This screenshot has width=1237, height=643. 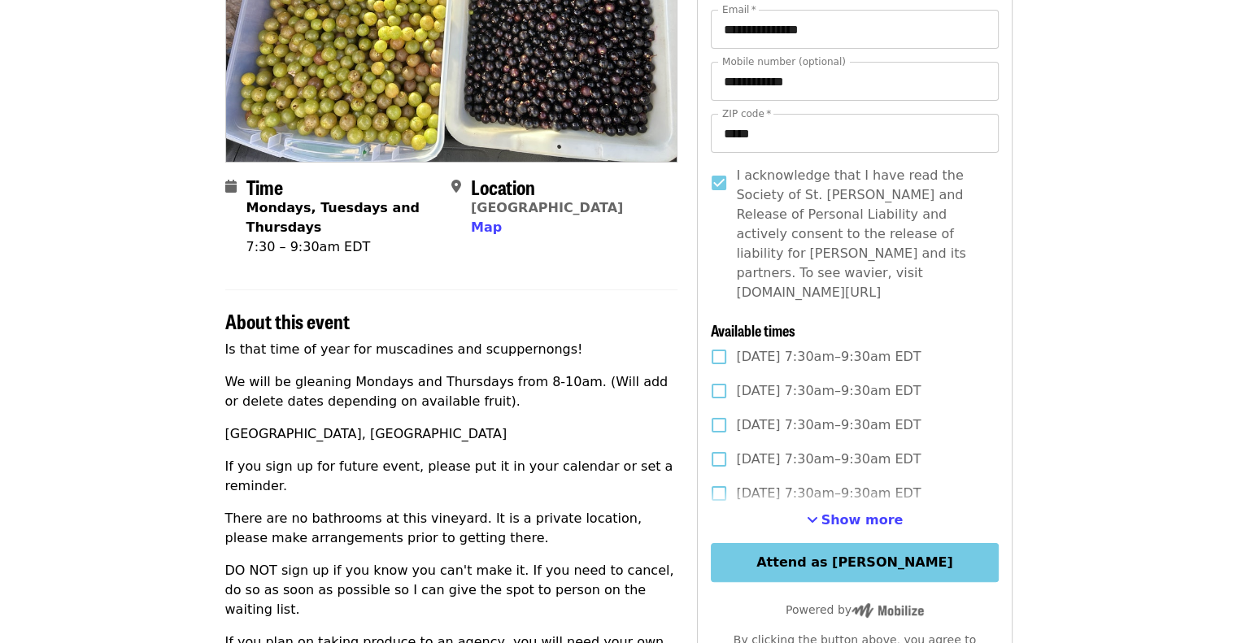 I want to click on i: calendar icon, so click(x=231, y=186).